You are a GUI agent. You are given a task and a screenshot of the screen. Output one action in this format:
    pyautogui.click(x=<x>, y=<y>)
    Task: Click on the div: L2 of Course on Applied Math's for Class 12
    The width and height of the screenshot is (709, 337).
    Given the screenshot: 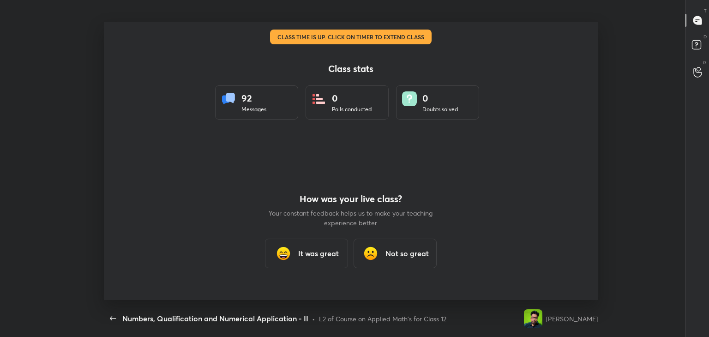 What is the action you would take?
    pyautogui.click(x=382, y=318)
    